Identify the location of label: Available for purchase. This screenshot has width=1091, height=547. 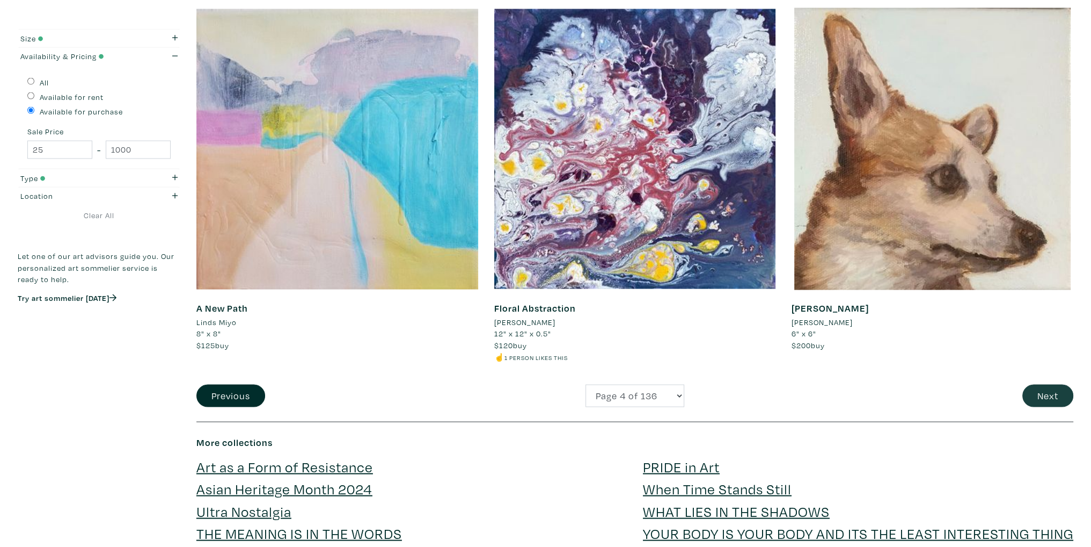
(81, 112).